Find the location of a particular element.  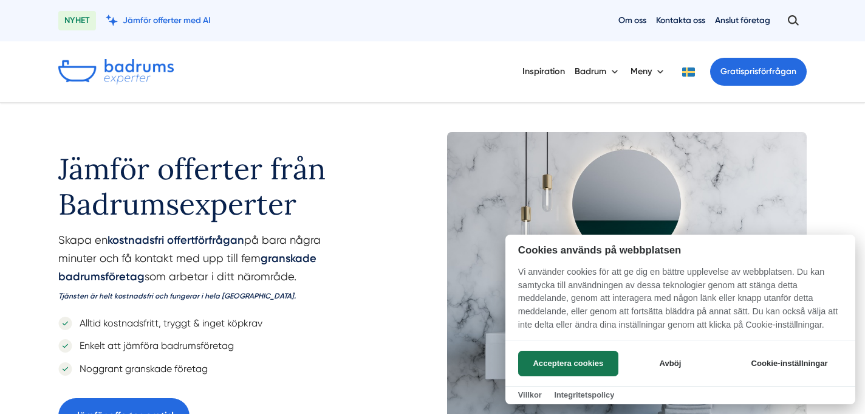

button: Acceptera cookies is located at coordinates (568, 363).